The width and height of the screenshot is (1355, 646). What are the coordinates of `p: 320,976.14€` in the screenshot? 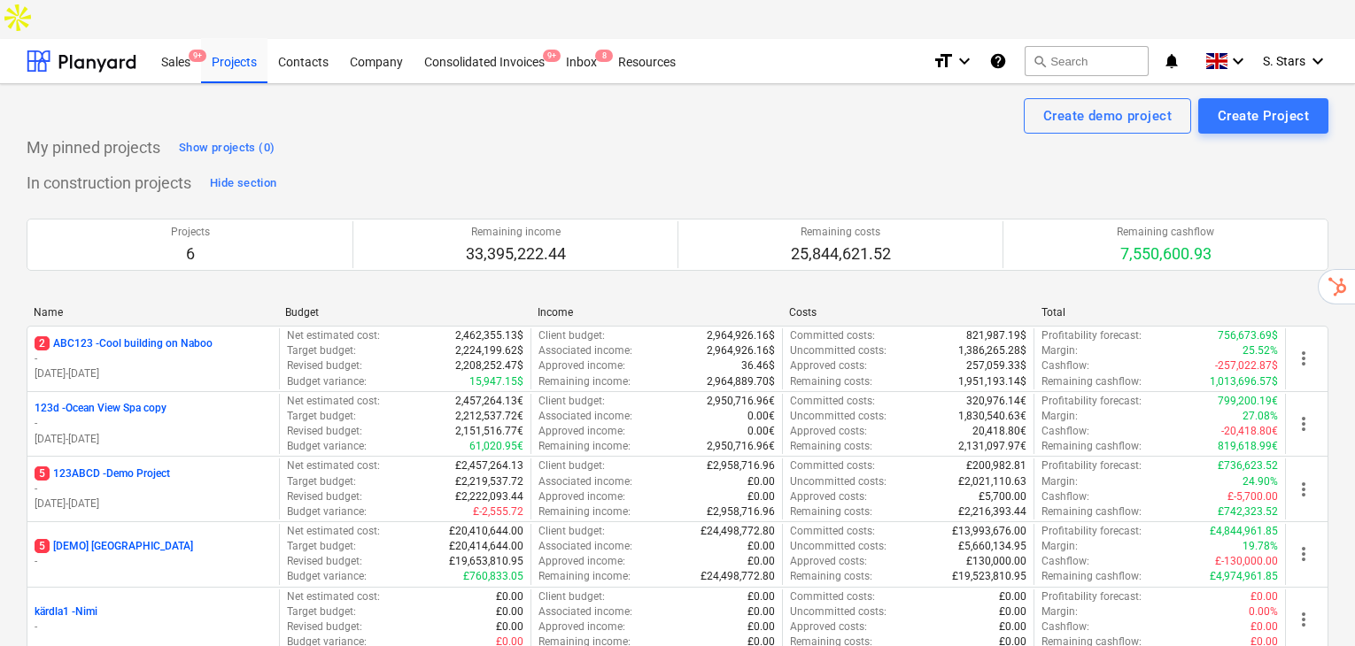 It's located at (996, 401).